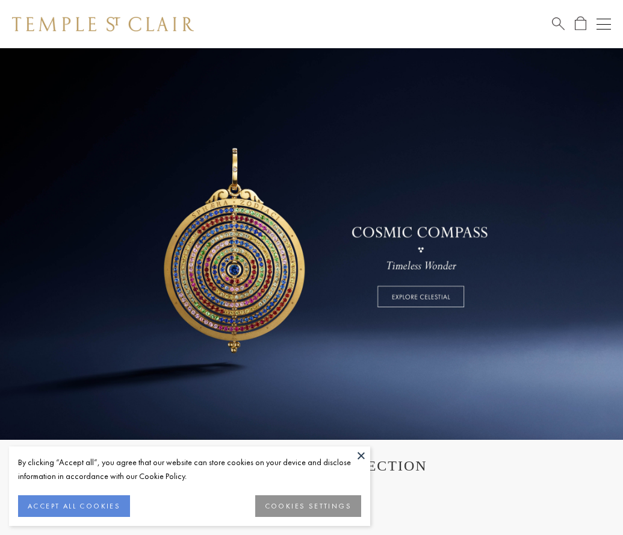 The width and height of the screenshot is (623, 535). I want to click on a: Search, so click(558, 23).